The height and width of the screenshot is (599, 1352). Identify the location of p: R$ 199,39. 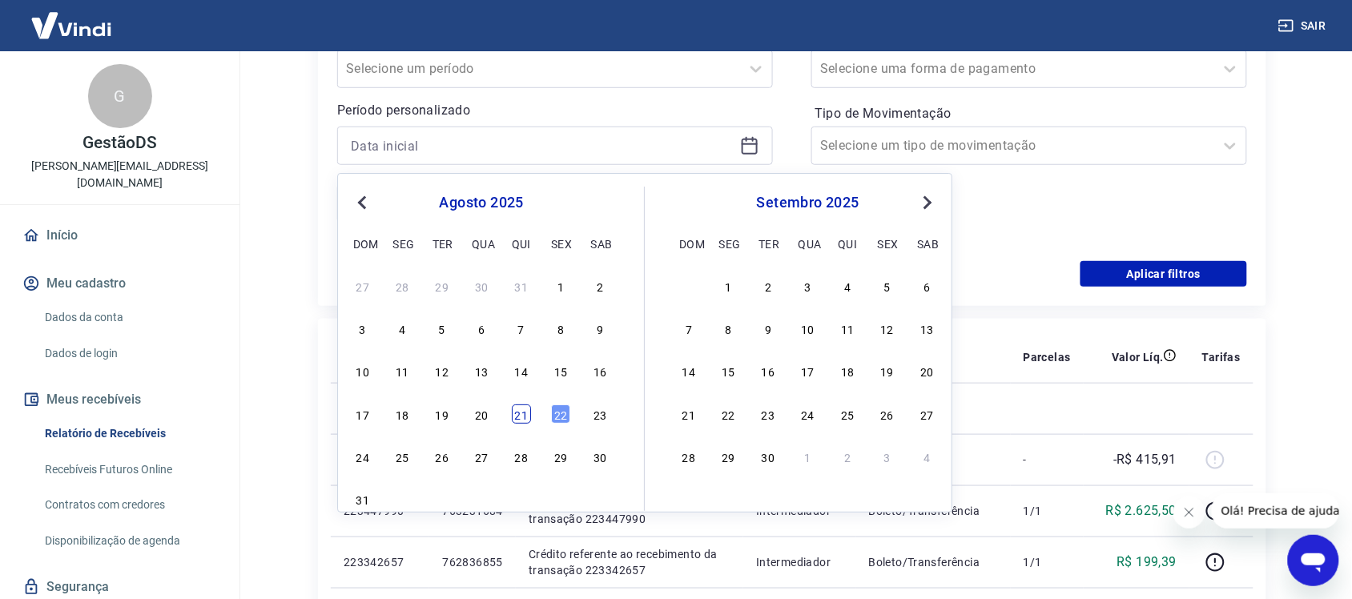
(1147, 562).